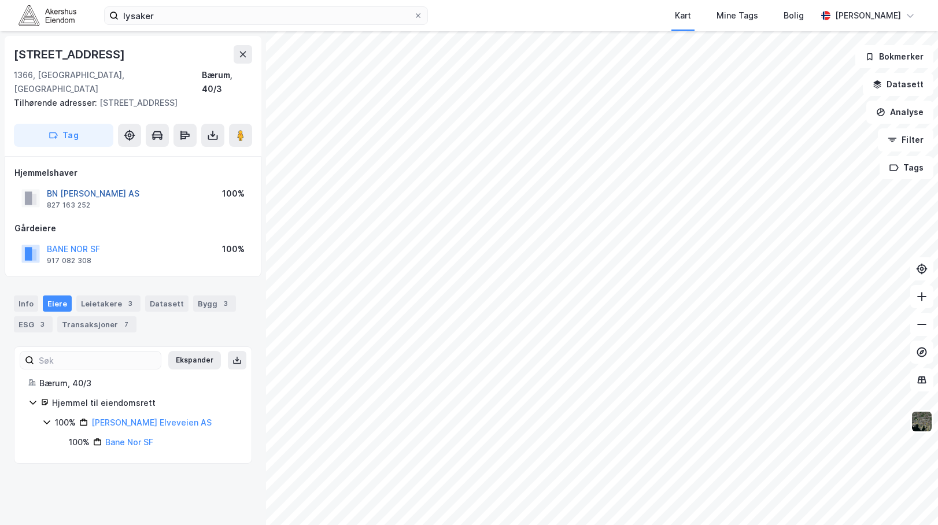 Image resolution: width=938 pixels, height=525 pixels. Describe the element at coordinates (133, 228) in the screenshot. I see `div: Gårdeiere` at that location.